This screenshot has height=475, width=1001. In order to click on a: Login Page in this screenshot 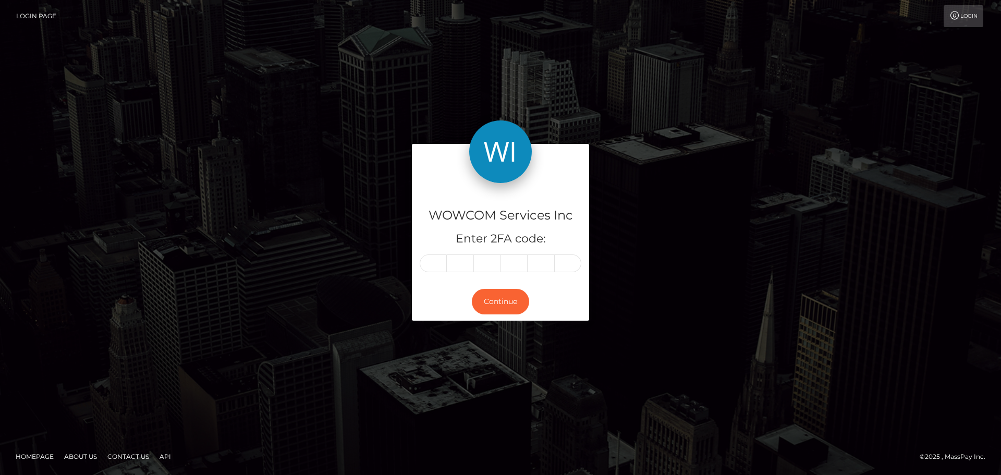, I will do `click(36, 16)`.